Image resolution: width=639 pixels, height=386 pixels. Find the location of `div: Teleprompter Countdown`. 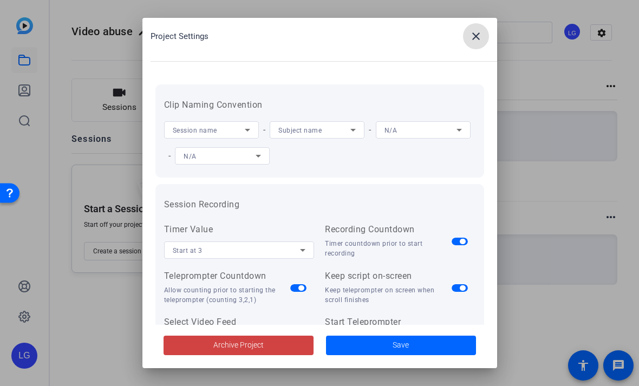

div: Teleprompter Countdown is located at coordinates (228, 276).